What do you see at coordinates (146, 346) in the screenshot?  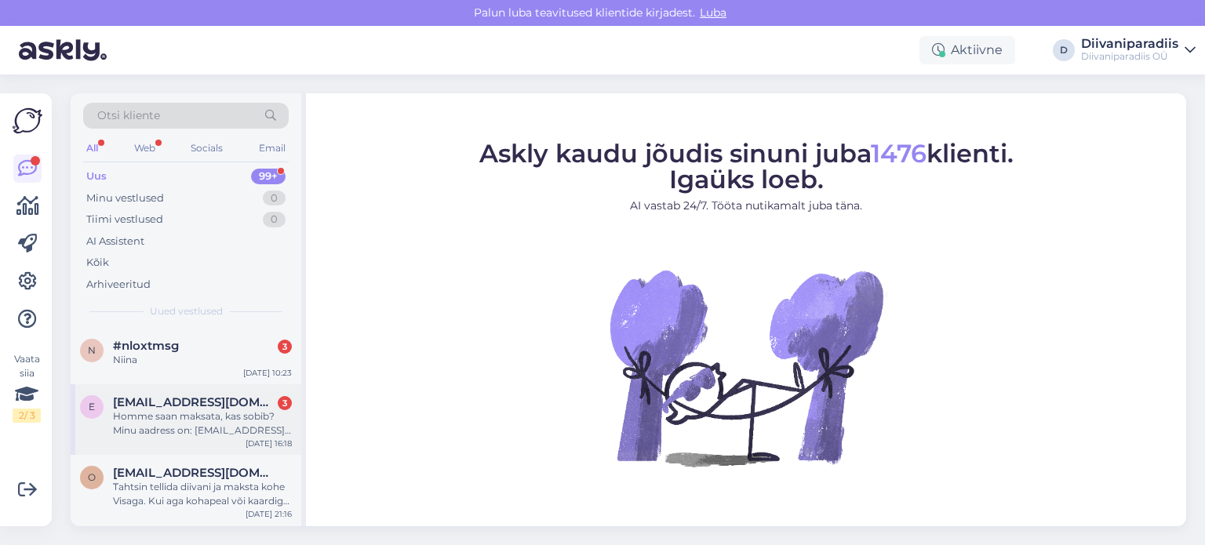 I see `span: #nloxtmsg` at bounding box center [146, 346].